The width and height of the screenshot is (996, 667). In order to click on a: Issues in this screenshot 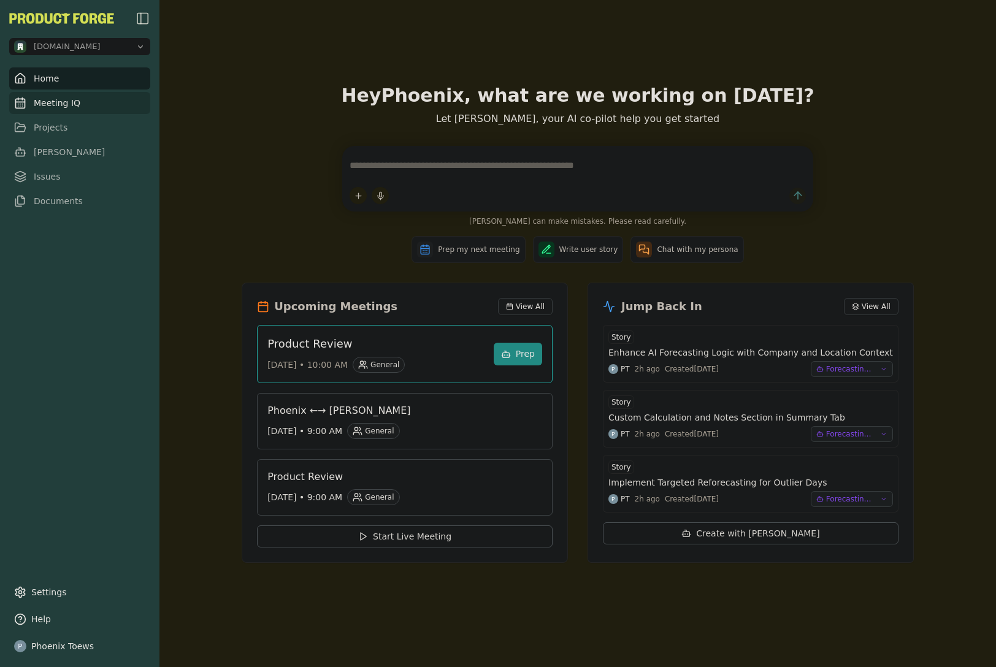, I will do `click(80, 177)`.